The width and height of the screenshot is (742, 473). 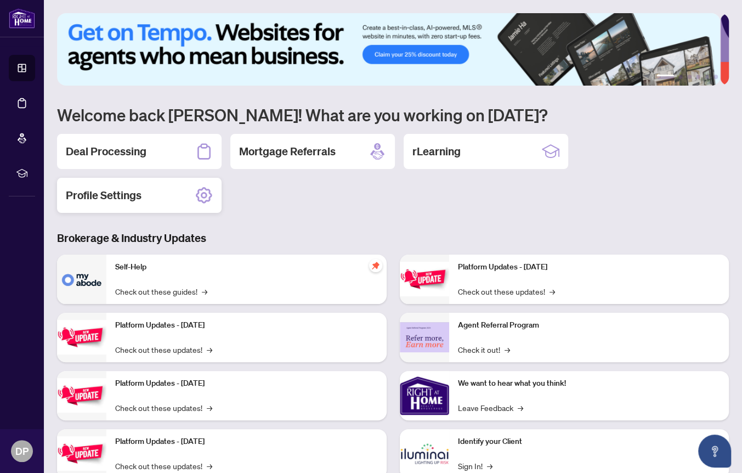 I want to click on span: pushpin, so click(x=376, y=265).